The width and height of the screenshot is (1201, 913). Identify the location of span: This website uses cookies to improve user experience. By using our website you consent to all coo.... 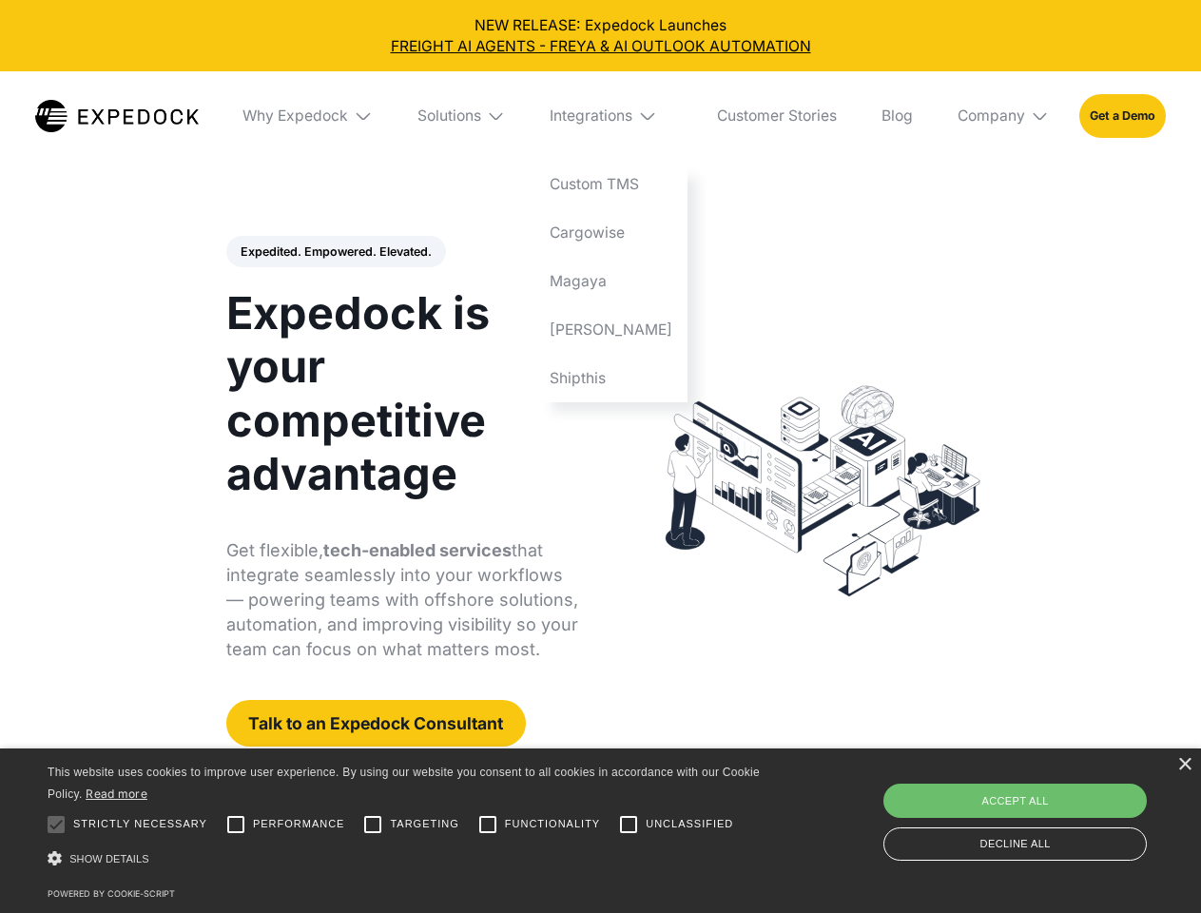
(403, 783).